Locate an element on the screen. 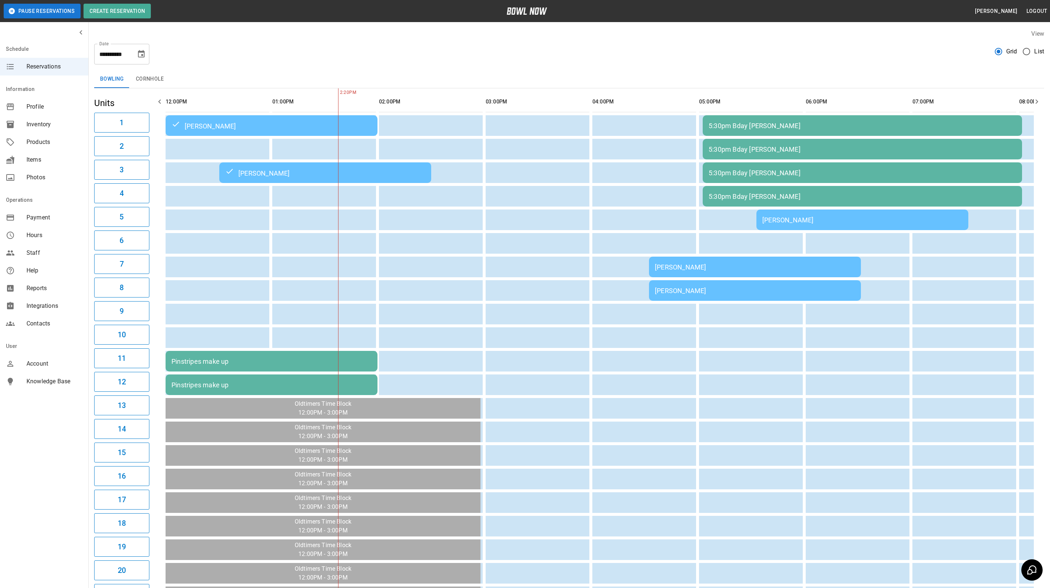  button: 4 is located at coordinates (122, 193).